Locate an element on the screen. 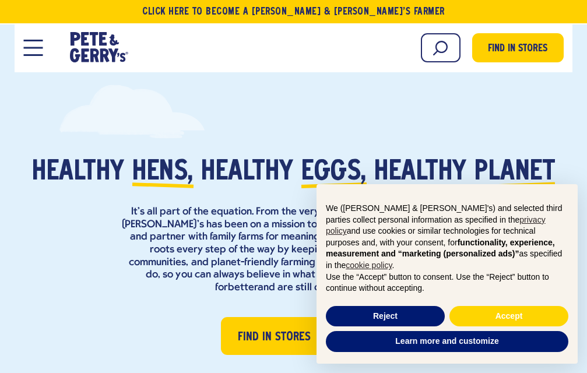  span: Healthy is located at coordinates (78, 173).